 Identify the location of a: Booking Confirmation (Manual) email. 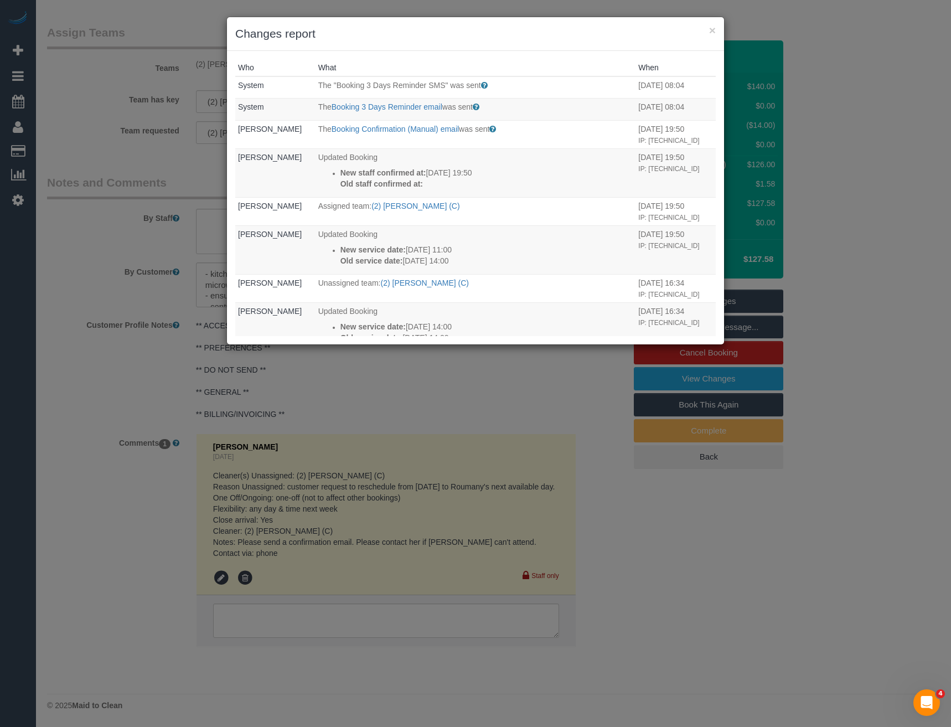
(395, 129).